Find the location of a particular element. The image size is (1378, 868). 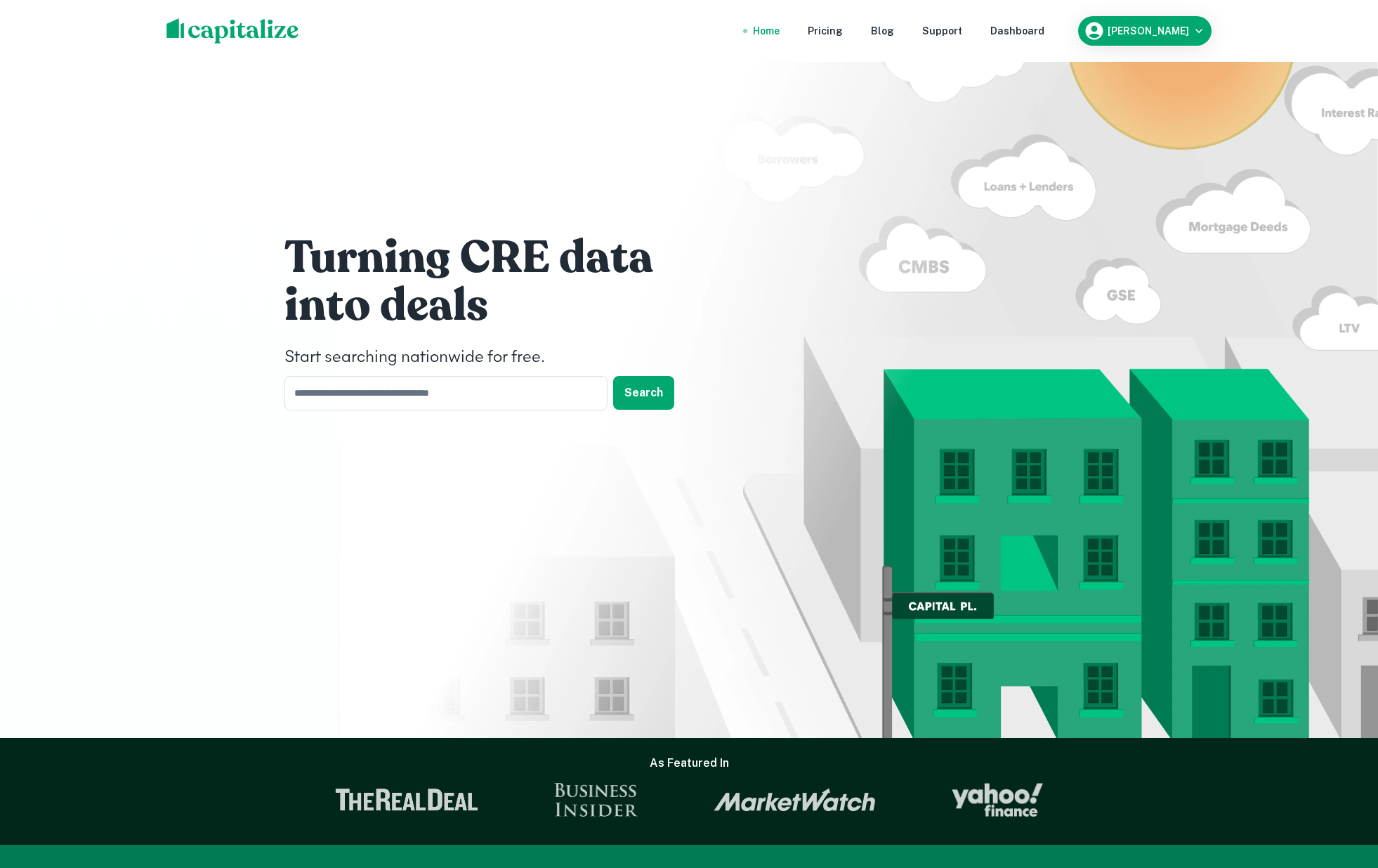

div: Pricing is located at coordinates (826, 31).